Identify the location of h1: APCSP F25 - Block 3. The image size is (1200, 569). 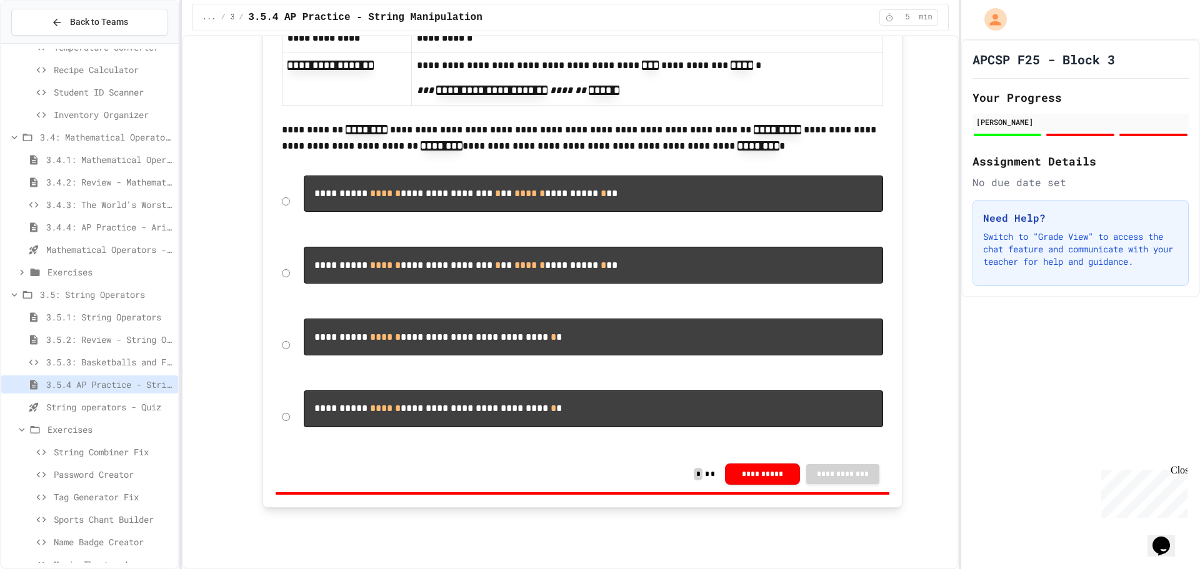
(1044, 59).